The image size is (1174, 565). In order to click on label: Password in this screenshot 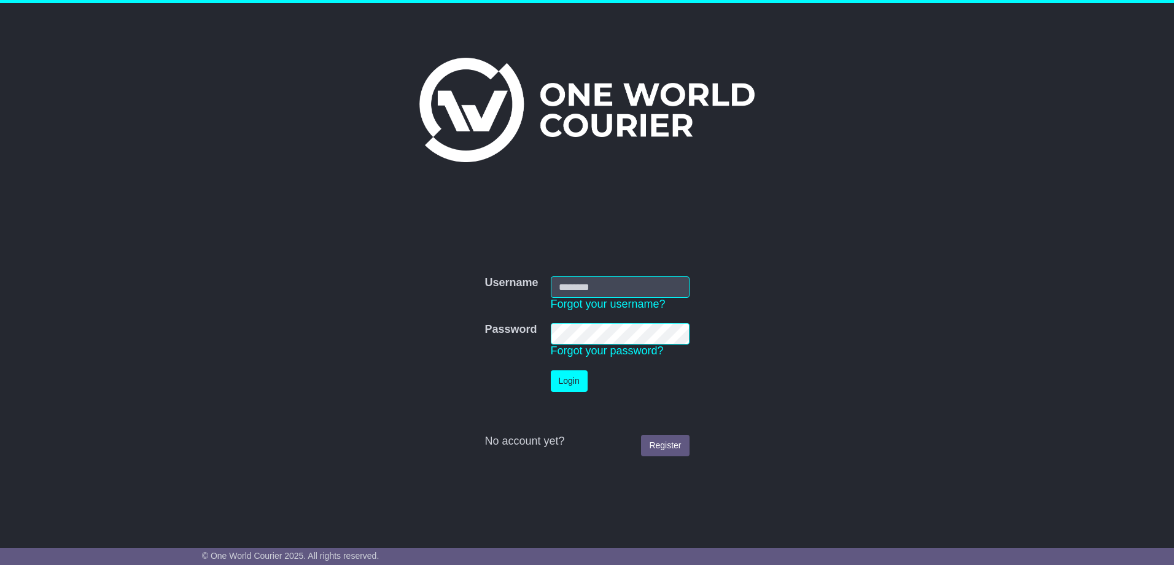, I will do `click(510, 330)`.